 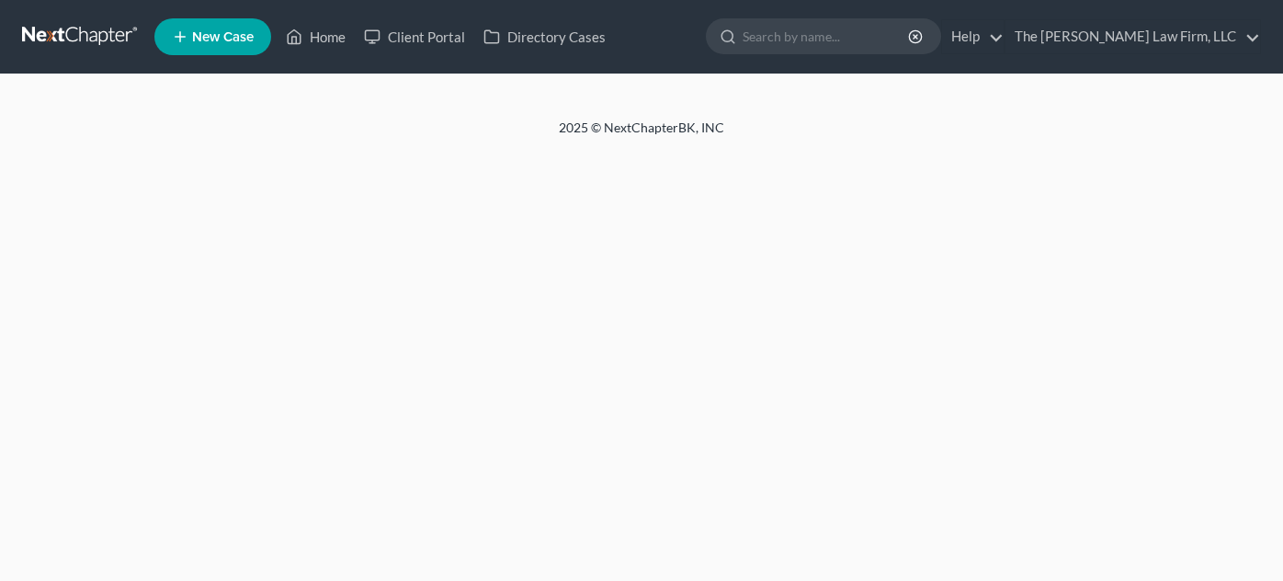 What do you see at coordinates (826, 36) in the screenshot?
I see `input: Search by name...` at bounding box center [826, 36].